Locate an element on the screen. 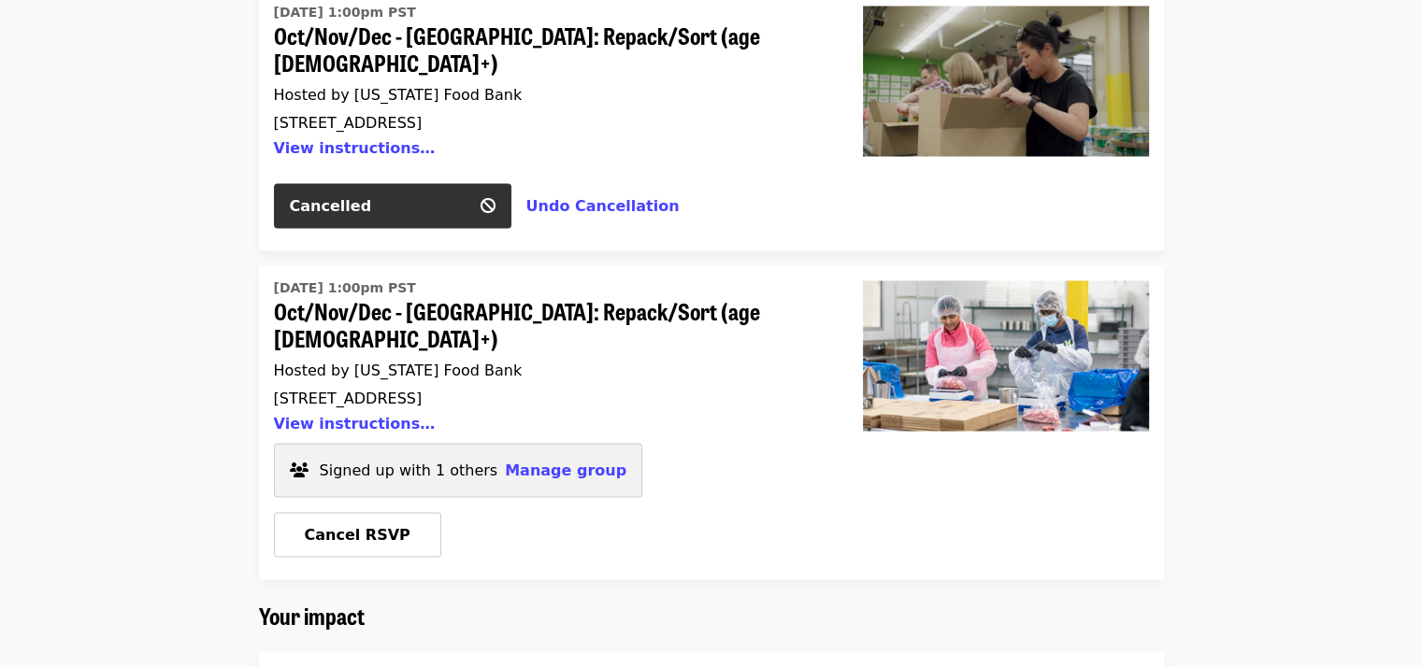  i: ban icon is located at coordinates (488, 205).